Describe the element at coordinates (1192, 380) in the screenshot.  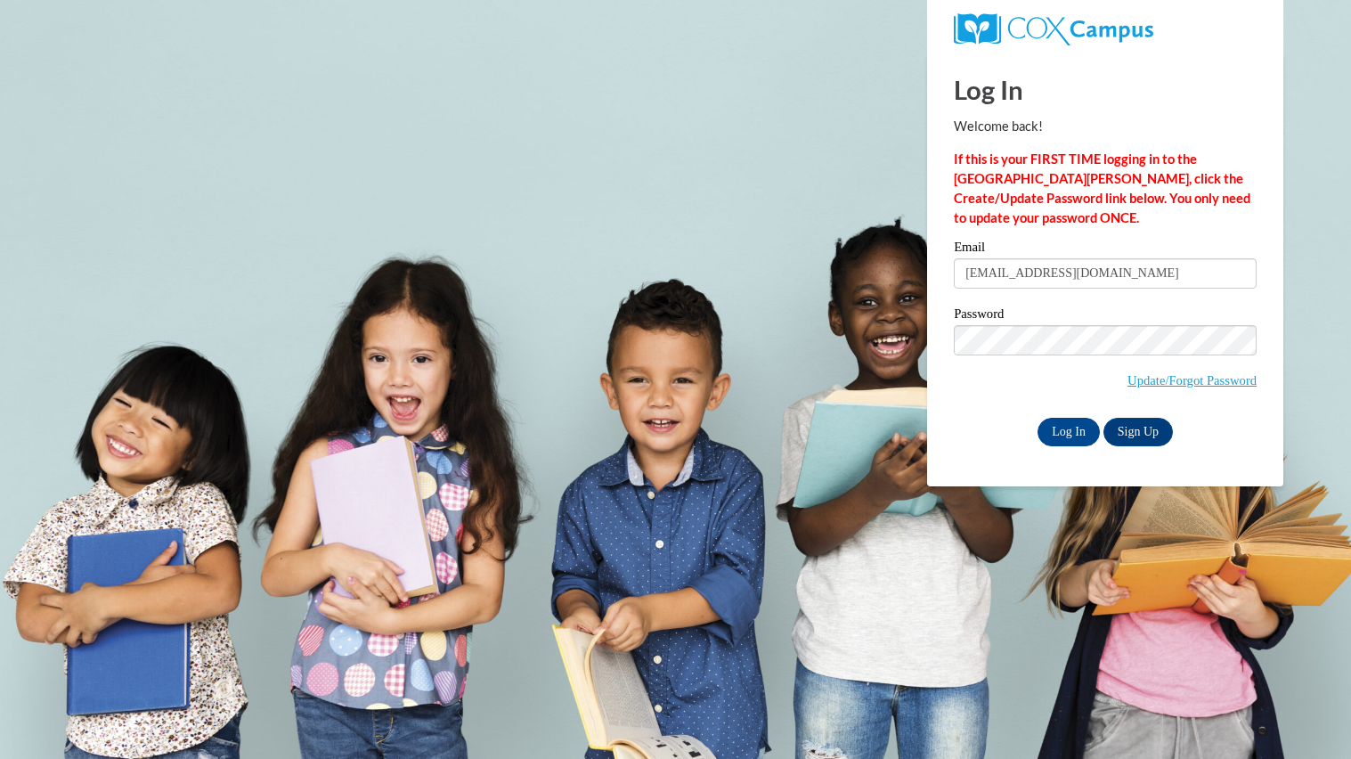
I see `a: Update/Forgot Password` at that location.